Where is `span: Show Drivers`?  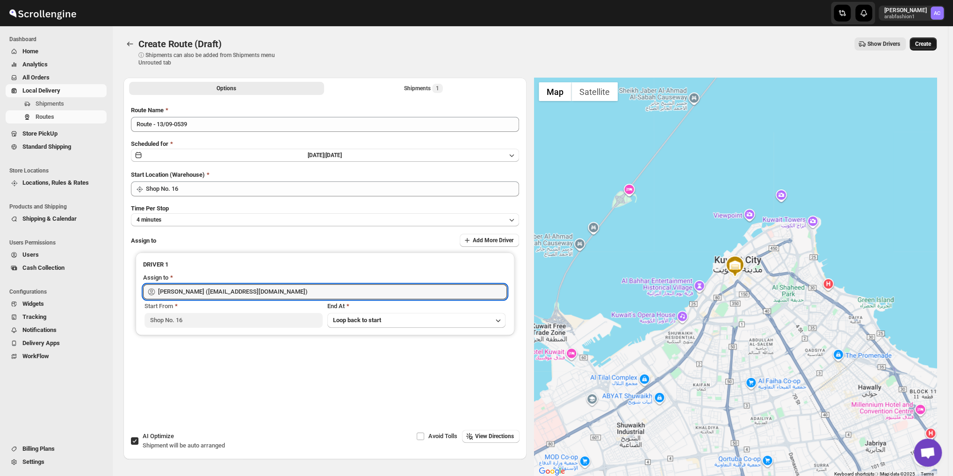
span: Show Drivers is located at coordinates (884, 44).